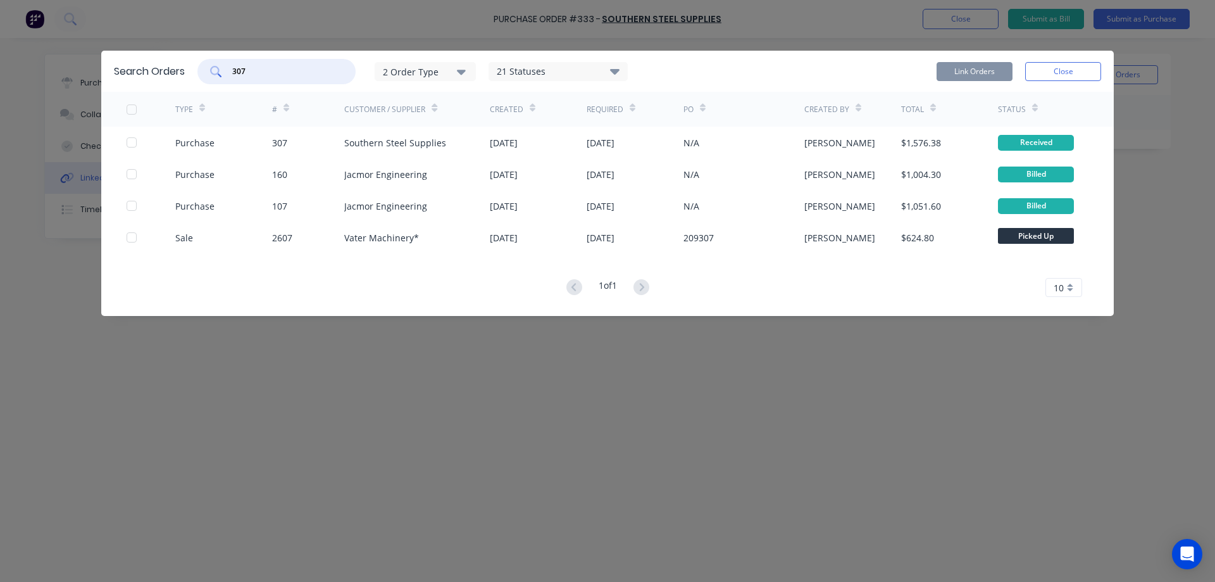 The height and width of the screenshot is (582, 1215). I want to click on div: $1,004.30, so click(921, 174).